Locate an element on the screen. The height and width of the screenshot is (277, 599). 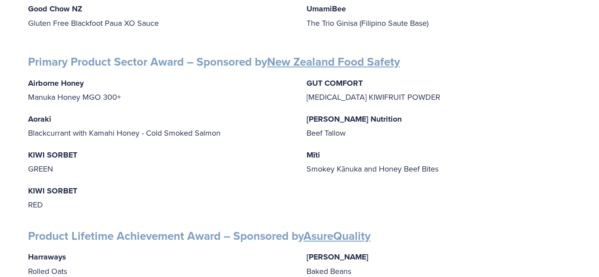
strong: UmamiBee is located at coordinates (326, 9).